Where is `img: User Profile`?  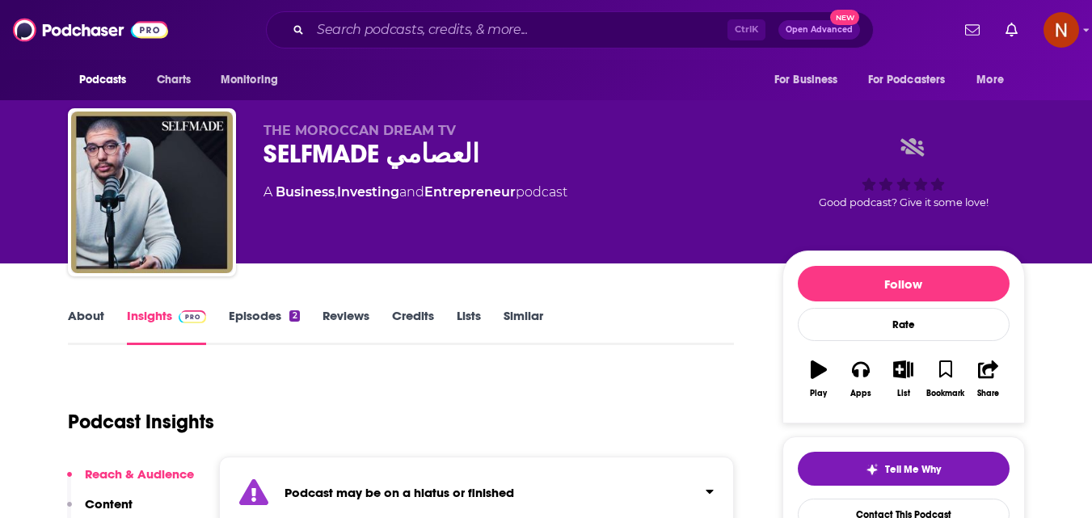
img: User Profile is located at coordinates (1062, 30).